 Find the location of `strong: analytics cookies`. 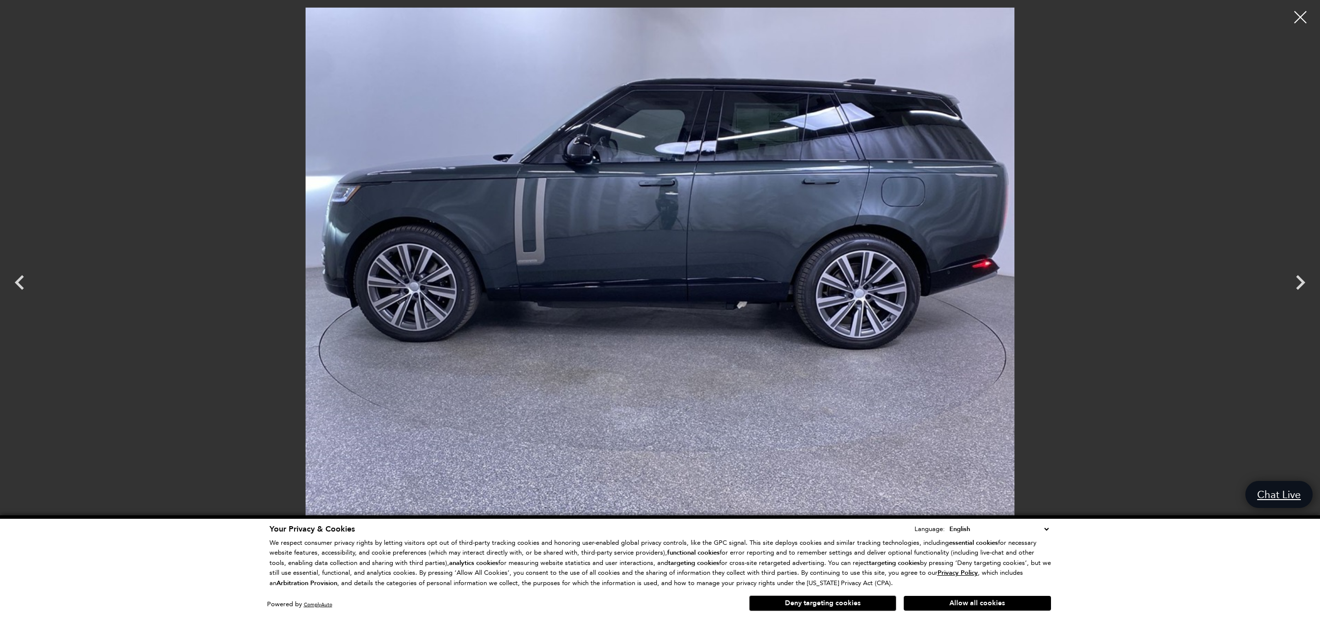

strong: analytics cookies is located at coordinates (474, 563).